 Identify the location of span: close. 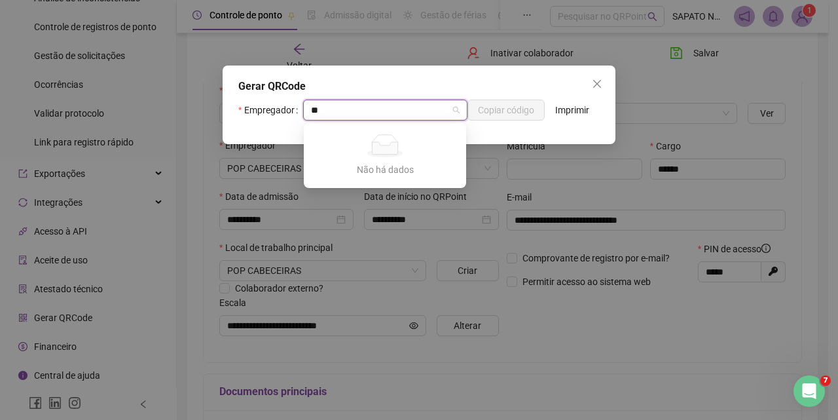
(597, 84).